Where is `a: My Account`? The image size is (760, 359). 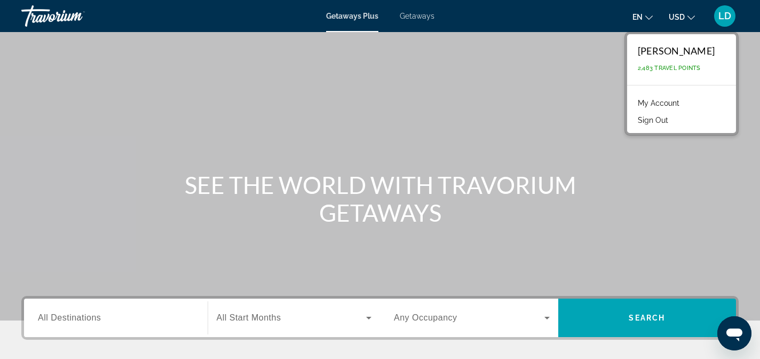 a: My Account is located at coordinates (659, 103).